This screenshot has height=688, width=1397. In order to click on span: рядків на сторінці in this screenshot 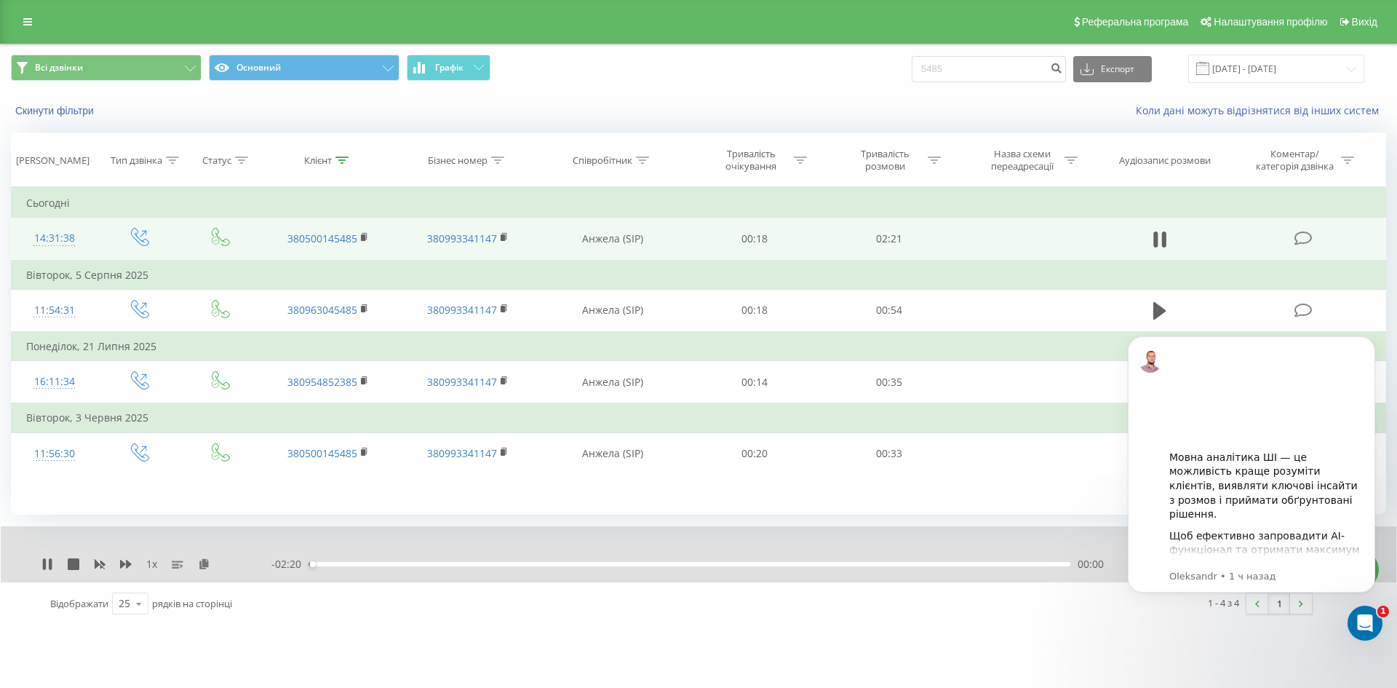, I will do `click(192, 603)`.